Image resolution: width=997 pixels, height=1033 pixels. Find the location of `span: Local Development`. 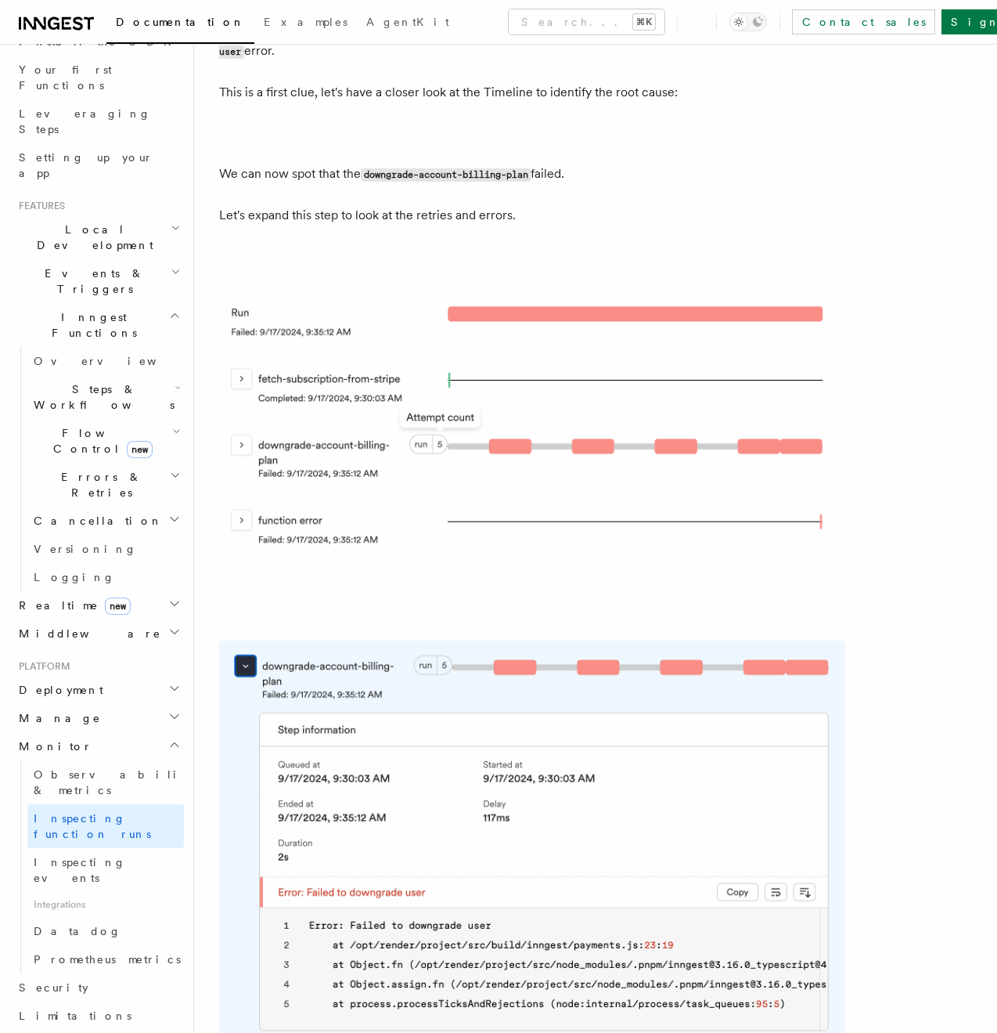

span: Local Development is located at coordinates (92, 237).